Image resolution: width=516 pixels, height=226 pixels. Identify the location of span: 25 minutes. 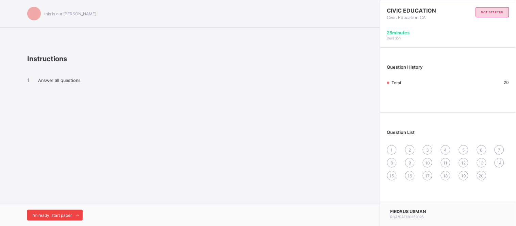
(398, 33).